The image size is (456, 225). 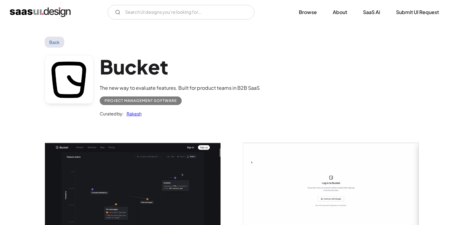 What do you see at coordinates (112, 114) in the screenshot?
I see `div: Curated by:` at bounding box center [112, 114].